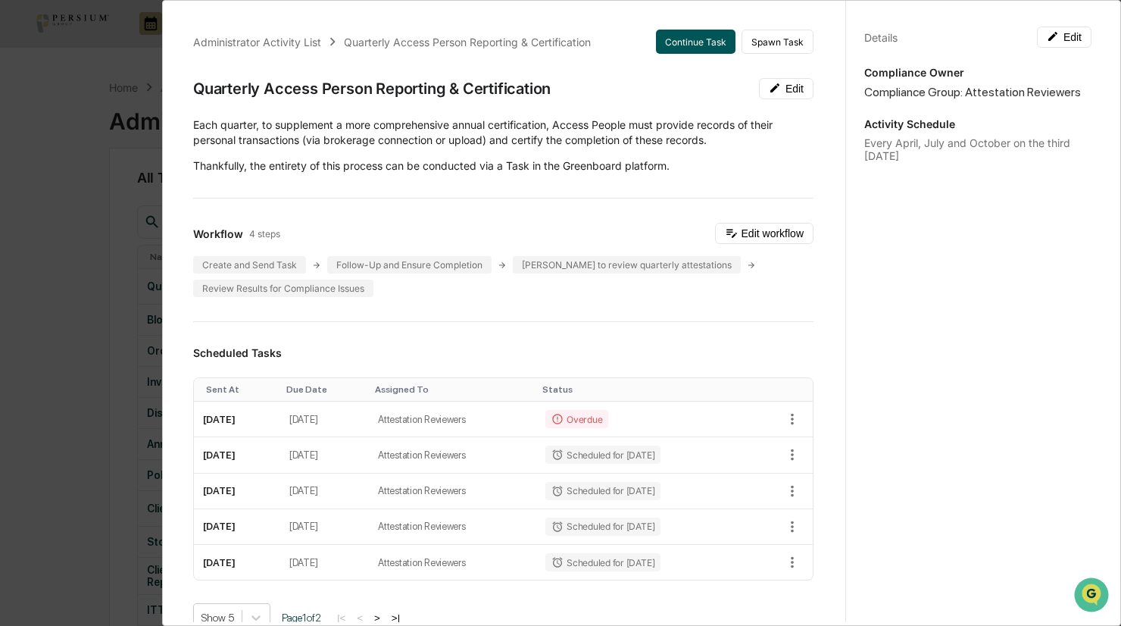  Describe the element at coordinates (409, 264) in the screenshot. I see `div: Follow-Up and Ensure Completion` at that location.